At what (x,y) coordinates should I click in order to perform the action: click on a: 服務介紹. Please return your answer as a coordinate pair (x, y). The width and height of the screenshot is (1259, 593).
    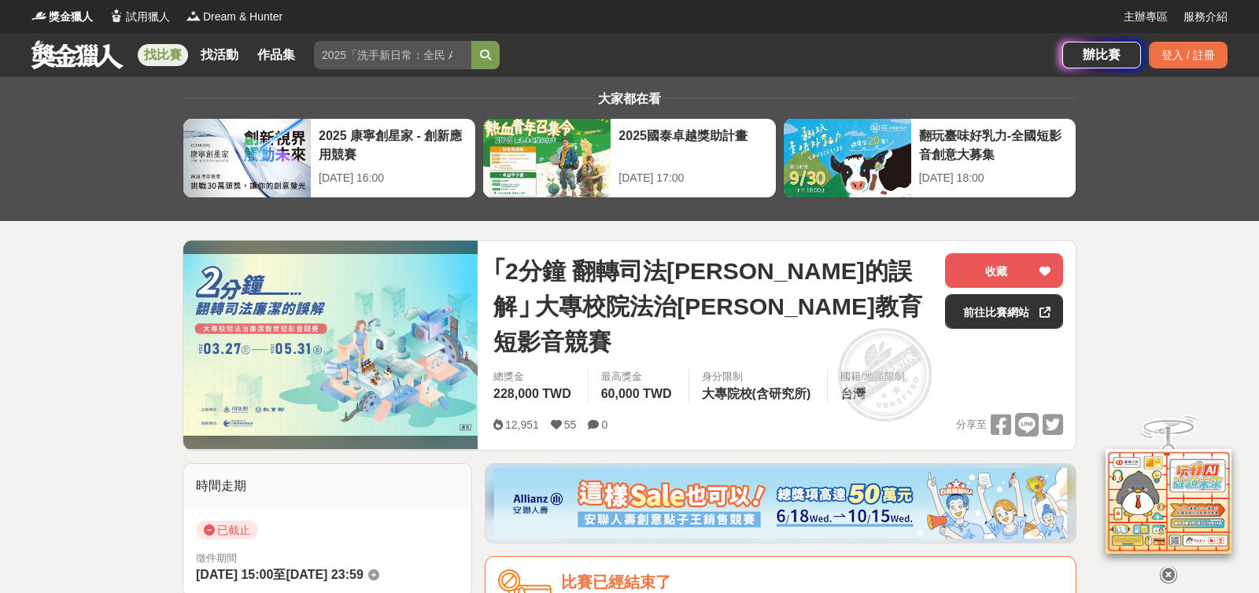
    Looking at the image, I should click on (1205, 17).